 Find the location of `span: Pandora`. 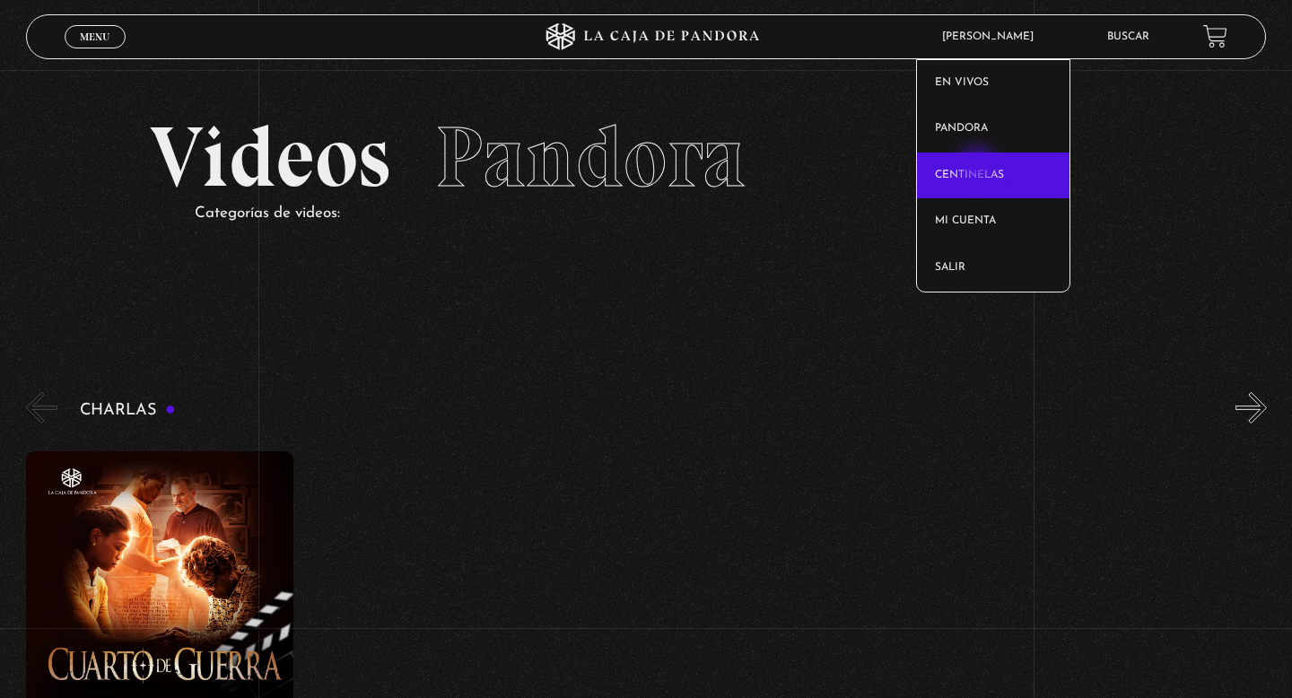

span: Pandora is located at coordinates (590, 157).